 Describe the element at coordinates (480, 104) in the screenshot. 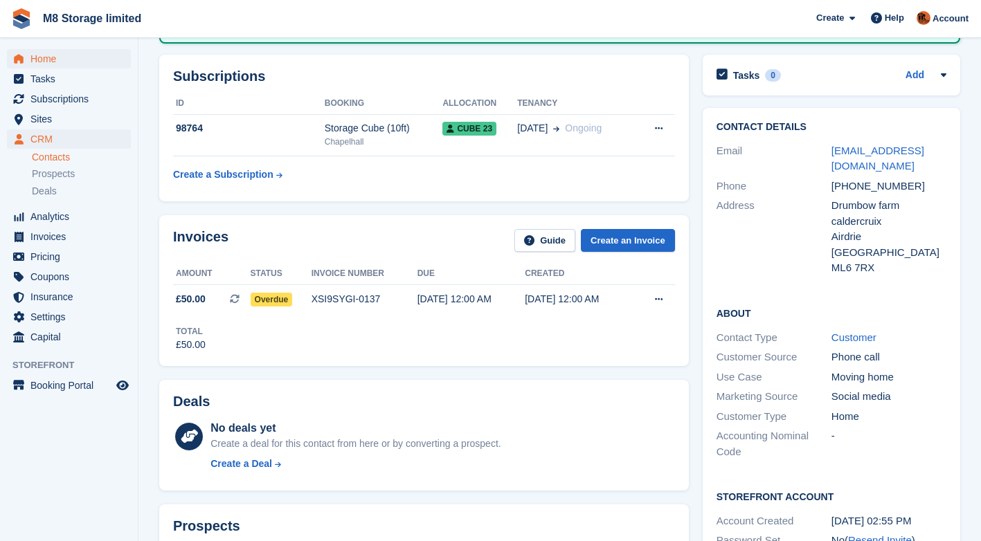

I see `th: Allocation` at that location.